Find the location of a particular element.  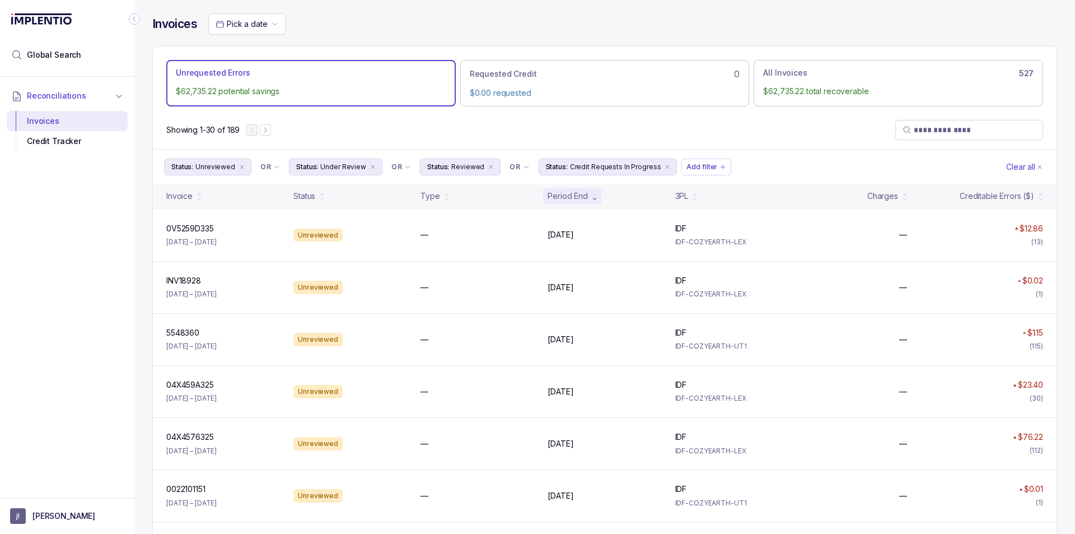

div: (112) is located at coordinates (1037, 450).